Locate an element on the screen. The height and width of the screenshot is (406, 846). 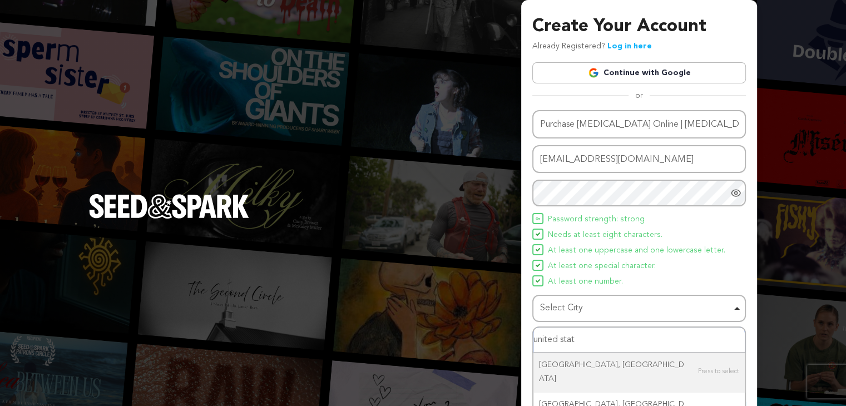
span: Password strength: strong is located at coordinates (596, 220).